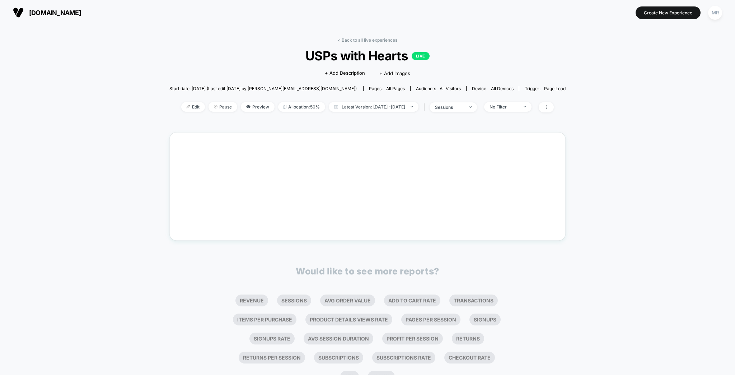 The width and height of the screenshot is (735, 375). What do you see at coordinates (438, 88) in the screenshot?
I see `div: Audience:` at bounding box center [438, 88].